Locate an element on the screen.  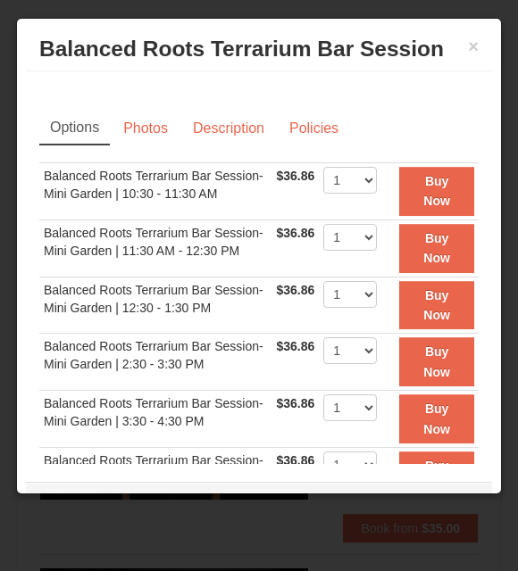
h3: Balanced Roots Terrarium Bar Session is located at coordinates (259, 49).